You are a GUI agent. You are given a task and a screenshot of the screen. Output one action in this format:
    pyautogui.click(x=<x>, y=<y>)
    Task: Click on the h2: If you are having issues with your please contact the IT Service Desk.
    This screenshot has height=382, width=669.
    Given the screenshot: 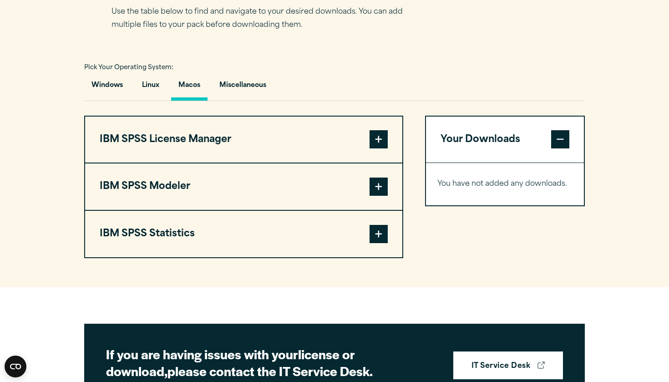 What is the action you would take?
    pyautogui.click(x=265, y=362)
    